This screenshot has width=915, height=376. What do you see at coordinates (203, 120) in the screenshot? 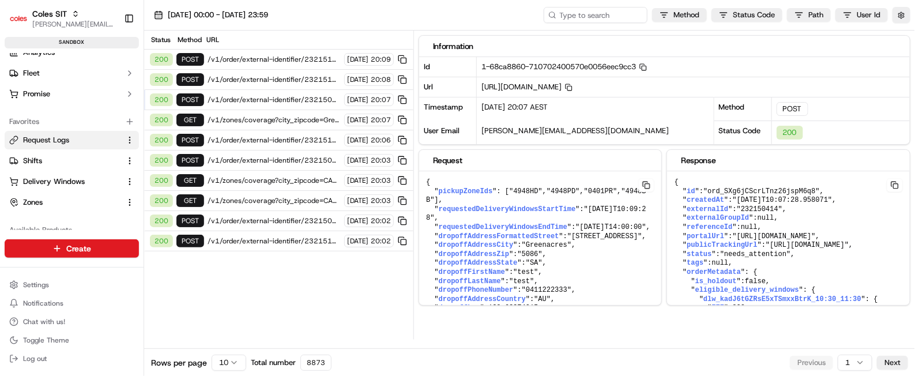
I see `button: Start new chat` at bounding box center [203, 120].